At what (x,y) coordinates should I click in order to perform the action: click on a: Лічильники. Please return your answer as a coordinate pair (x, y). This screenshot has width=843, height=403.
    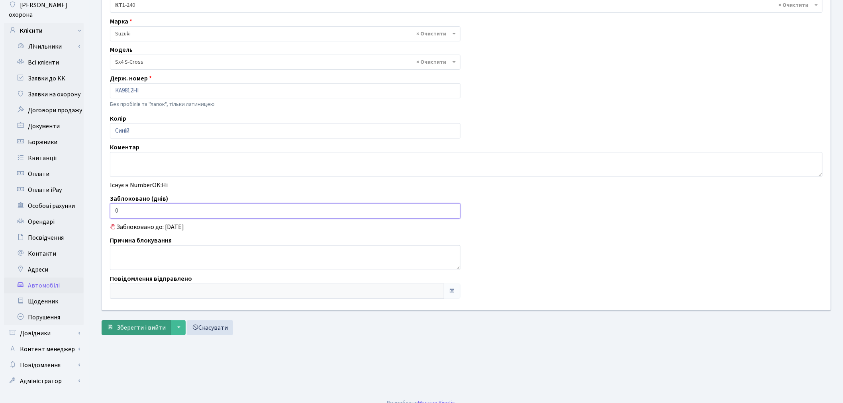
    Looking at the image, I should click on (46, 47).